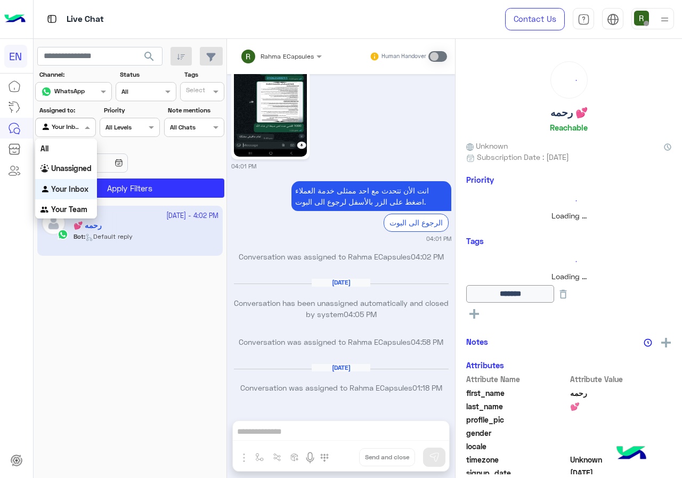  I want to click on span: last_name, so click(517, 406).